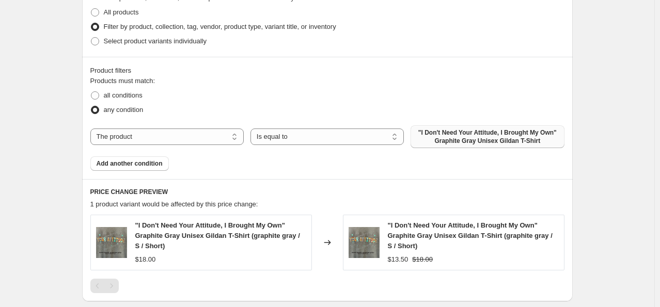 The width and height of the screenshot is (660, 307). I want to click on div: $13.50, so click(398, 260).